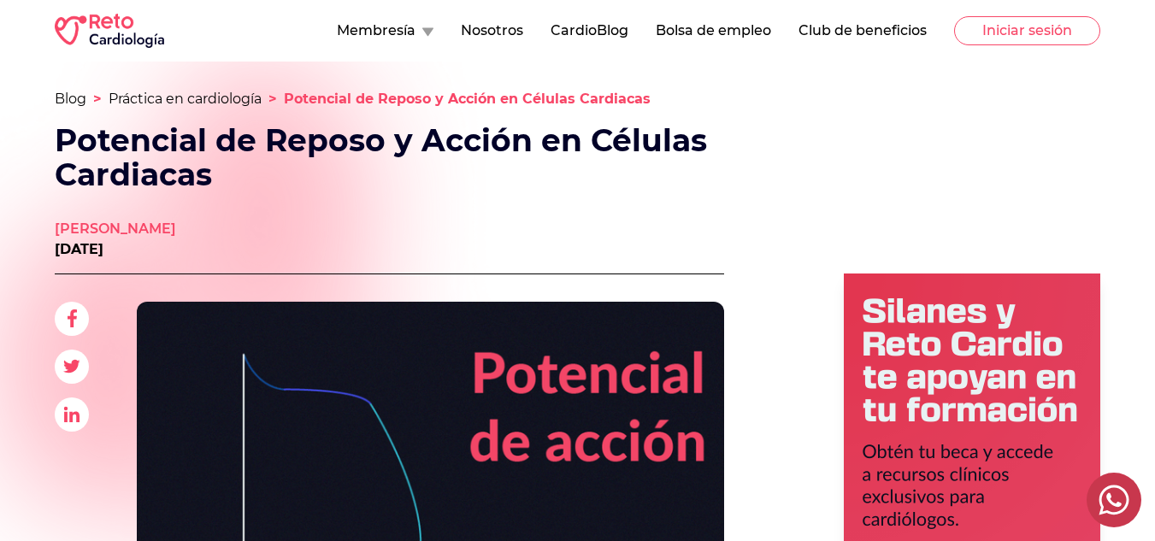 The height and width of the screenshot is (541, 1155). Describe the element at coordinates (185, 98) in the screenshot. I see `a: Práctica en cardiología` at that location.